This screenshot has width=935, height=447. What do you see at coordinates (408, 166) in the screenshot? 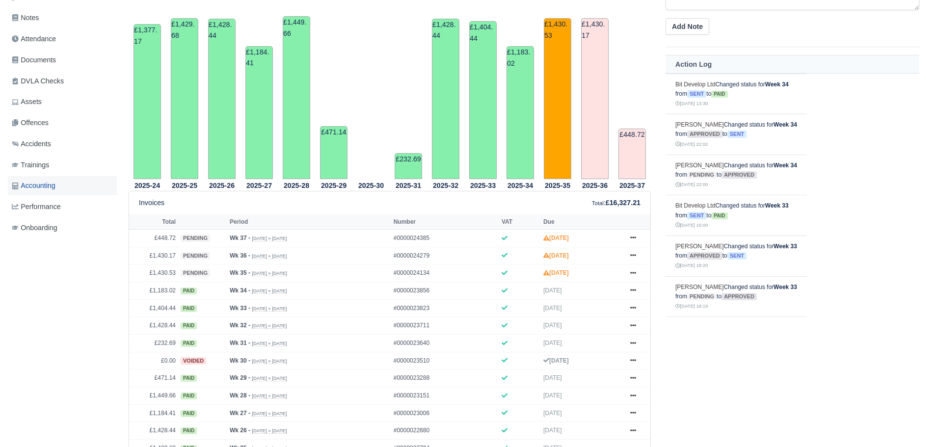
I see `td: £232.69` at bounding box center [408, 166].